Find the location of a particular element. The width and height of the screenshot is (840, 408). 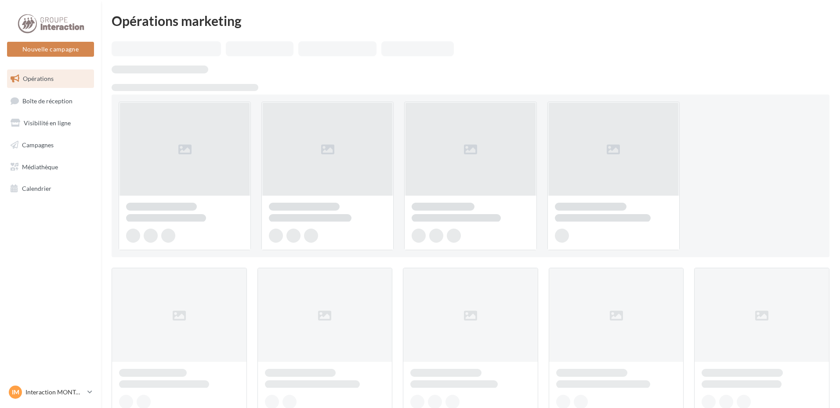

button: Nouvelle campagne is located at coordinates (51, 49).